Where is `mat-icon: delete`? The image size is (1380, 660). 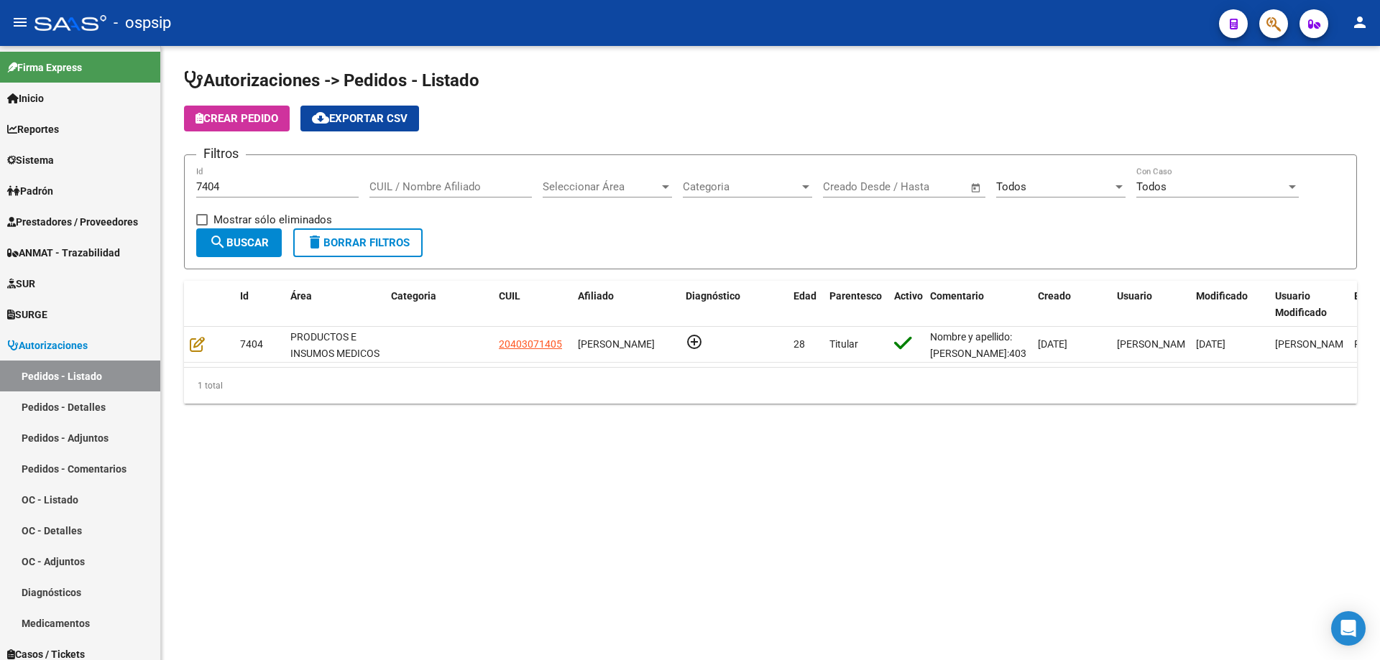 mat-icon: delete is located at coordinates (315, 242).